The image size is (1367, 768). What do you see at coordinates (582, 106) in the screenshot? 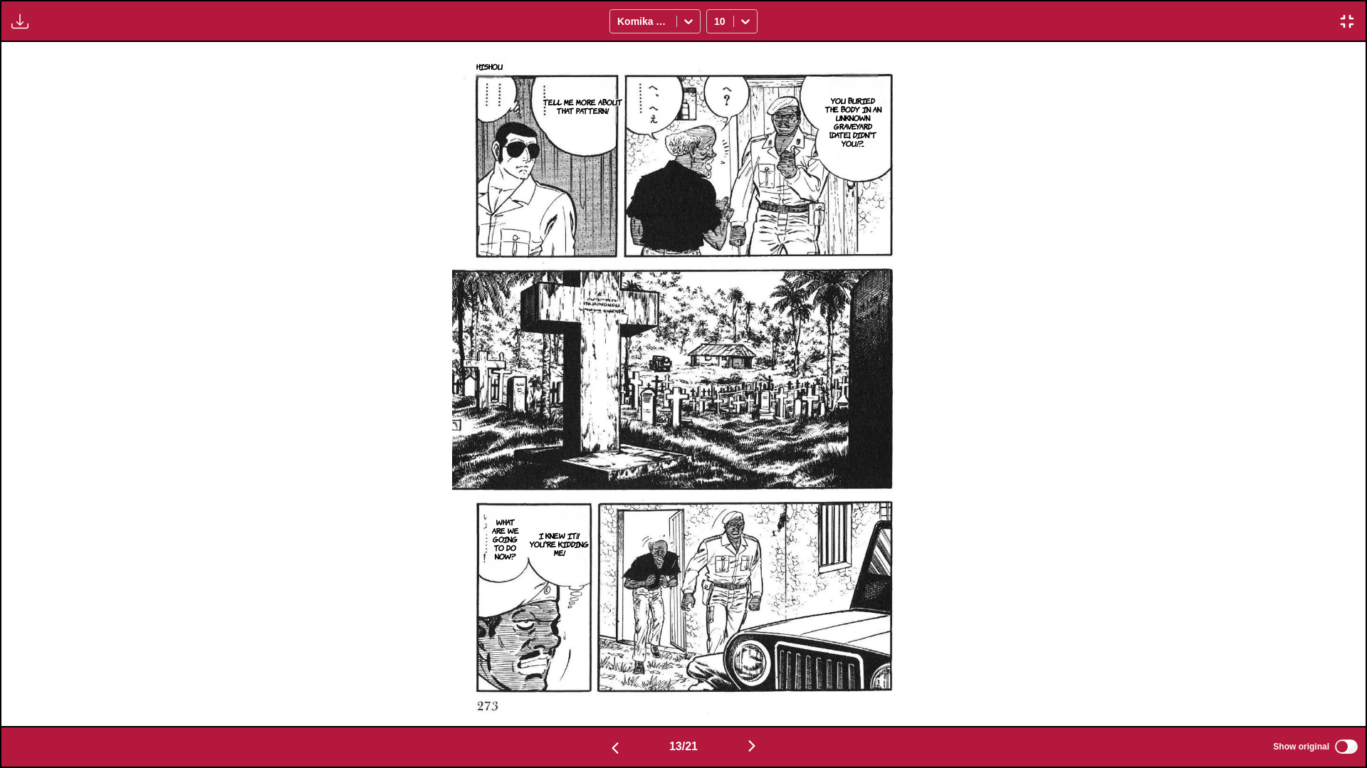
I see `p: Tell me more about that pattern!` at bounding box center [582, 106].